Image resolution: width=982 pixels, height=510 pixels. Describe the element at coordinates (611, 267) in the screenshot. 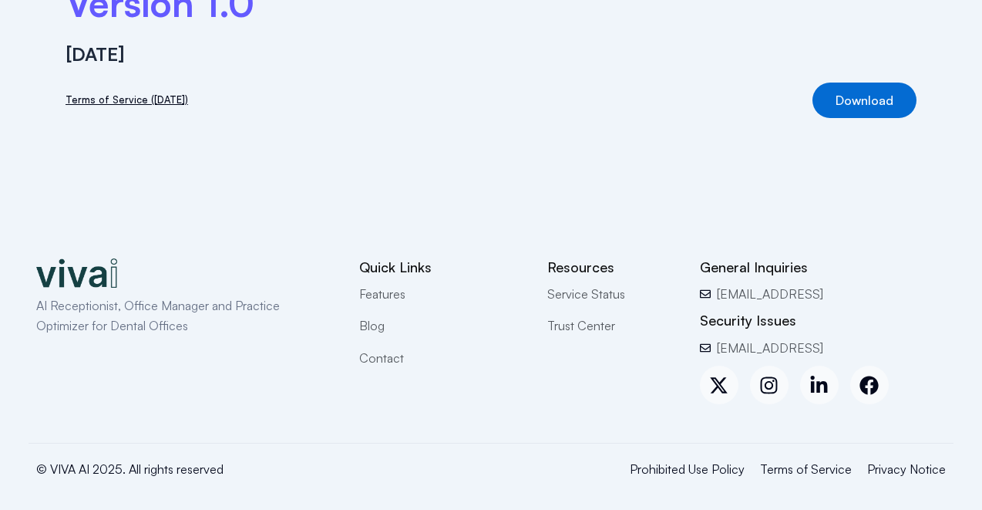

I see `h2: Resources` at that location.